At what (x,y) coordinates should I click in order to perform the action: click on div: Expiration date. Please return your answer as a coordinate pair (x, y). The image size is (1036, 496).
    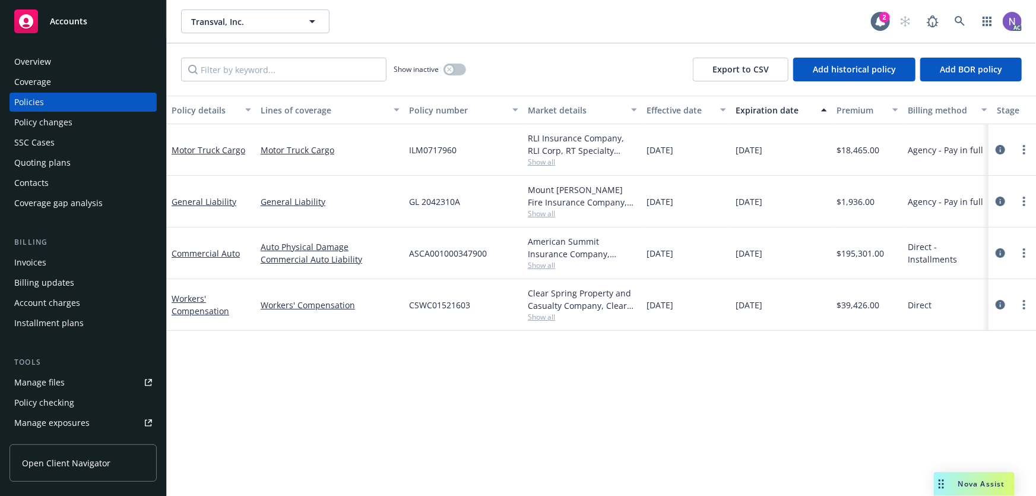
    Looking at the image, I should click on (775, 110).